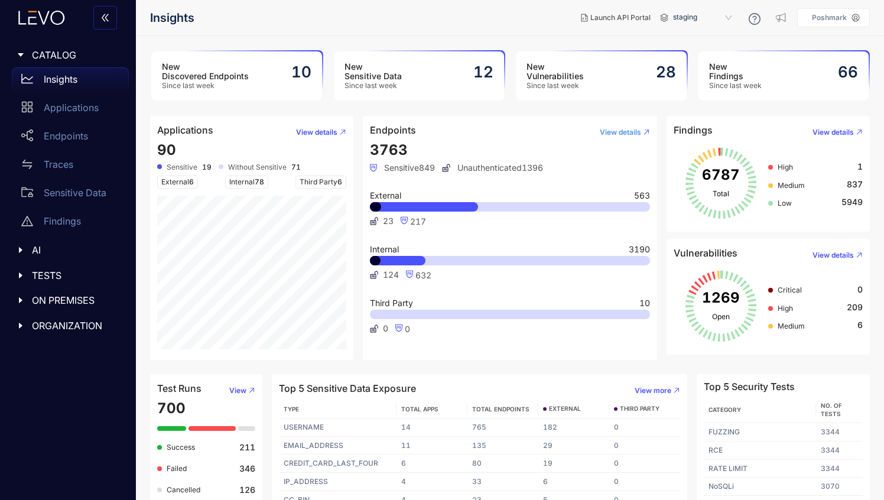 Image resolution: width=884 pixels, height=500 pixels. Describe the element at coordinates (432, 463) in the screenshot. I see `td: 6` at that location.